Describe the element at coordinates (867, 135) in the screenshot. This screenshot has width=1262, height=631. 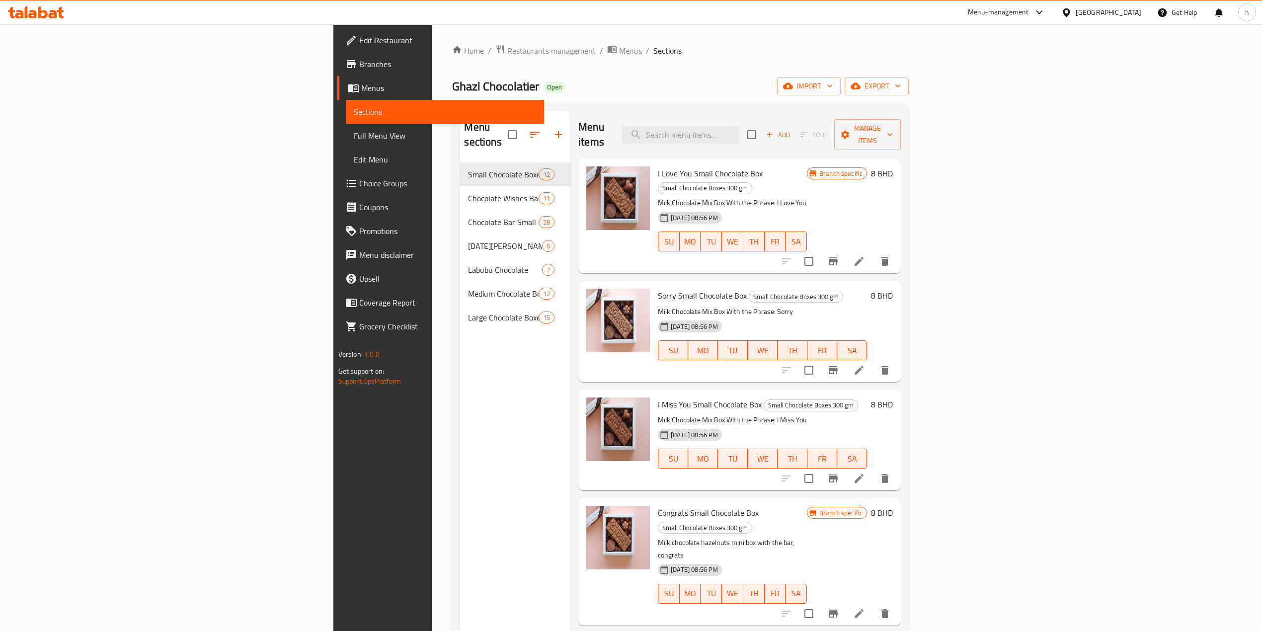
I see `span: Manage items` at that location.